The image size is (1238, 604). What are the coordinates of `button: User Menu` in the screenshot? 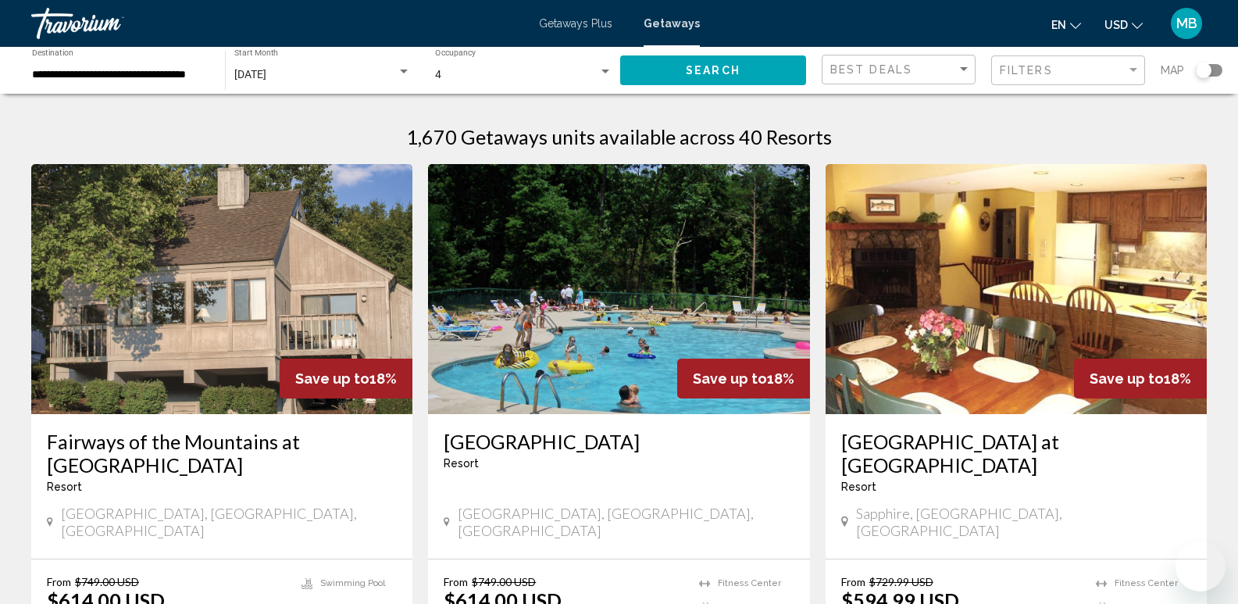 It's located at (1187, 23).